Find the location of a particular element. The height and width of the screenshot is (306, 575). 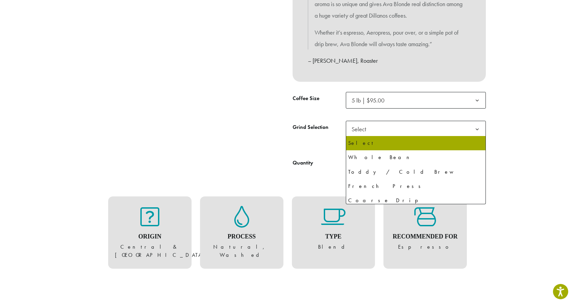

h4: Recommended For is located at coordinates (425, 237).